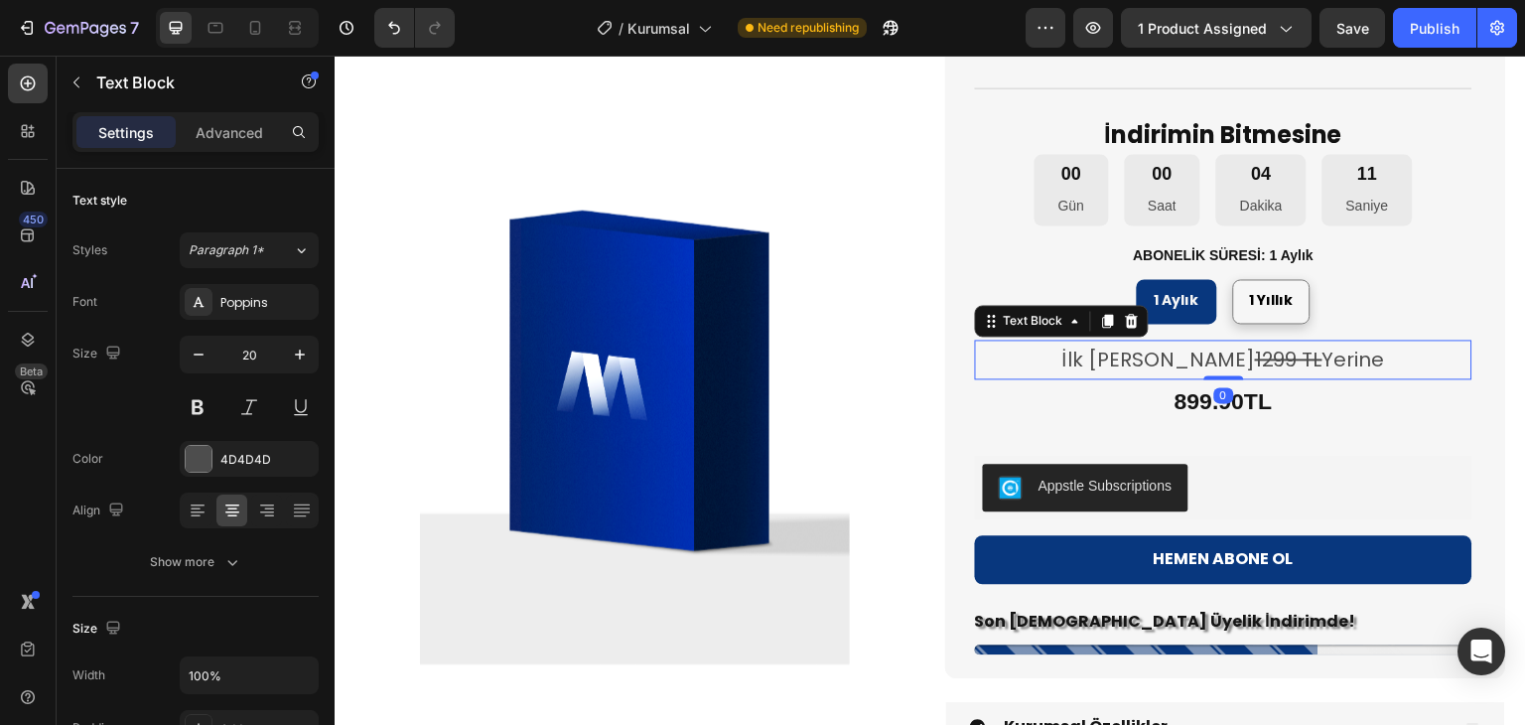 This screenshot has width=1525, height=725. What do you see at coordinates (196, 562) in the screenshot?
I see `button: Show more` at bounding box center [196, 562].